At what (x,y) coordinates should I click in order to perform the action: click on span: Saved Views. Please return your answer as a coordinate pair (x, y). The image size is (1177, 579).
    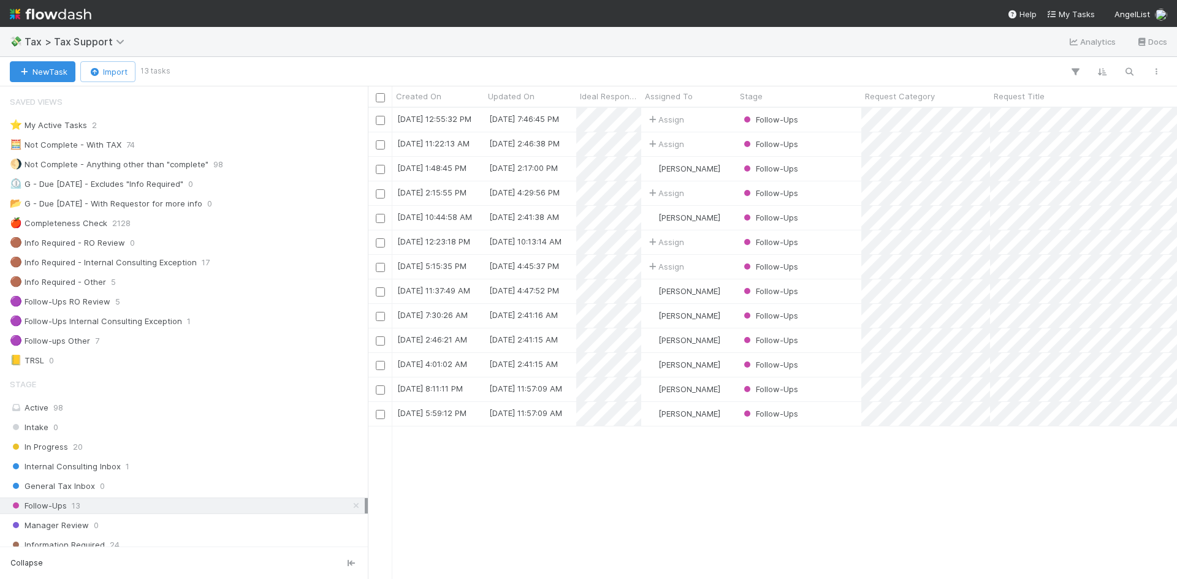
    Looking at the image, I should click on (36, 102).